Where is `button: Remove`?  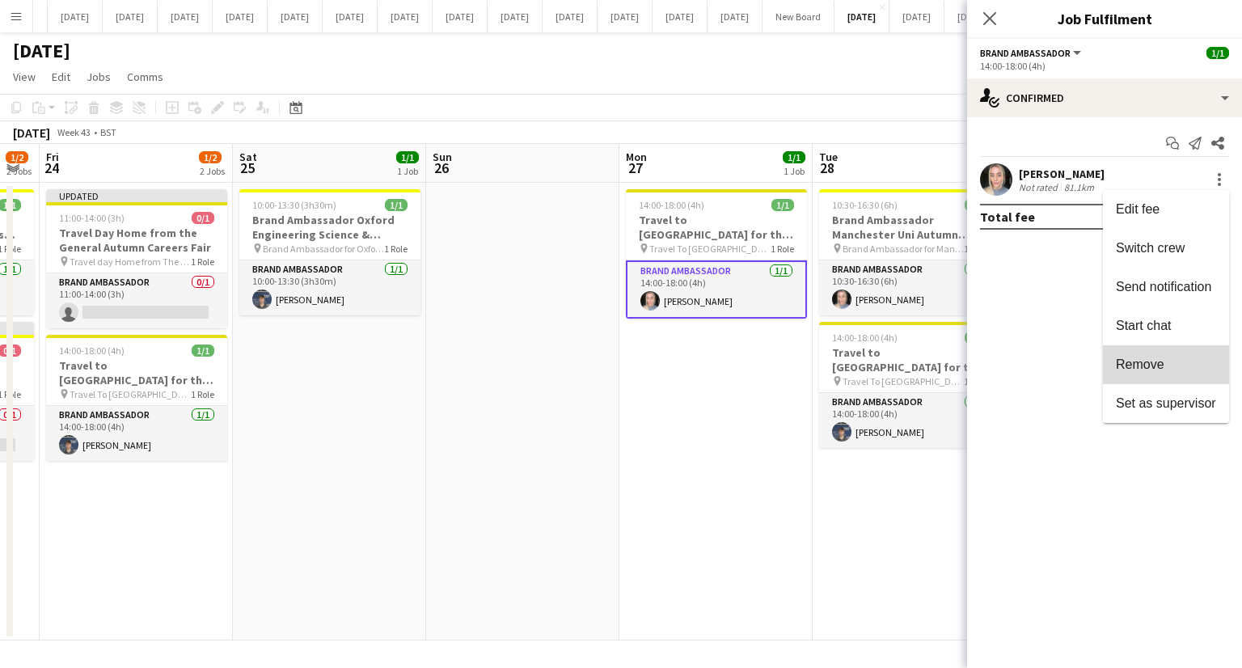
button: Remove is located at coordinates (1166, 365).